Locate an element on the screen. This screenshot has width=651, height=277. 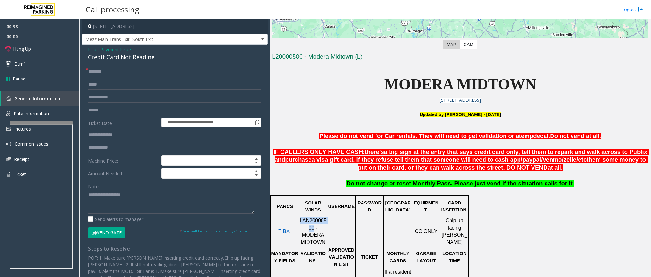
span: TIBA is located at coordinates (284, 231).